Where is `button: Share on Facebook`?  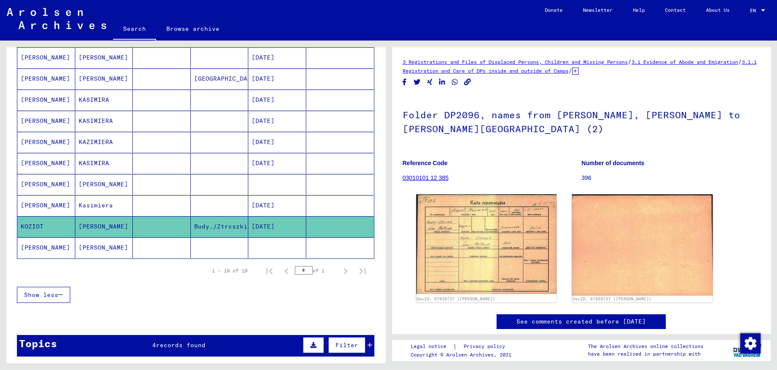
button: Share on Facebook is located at coordinates (404, 82).